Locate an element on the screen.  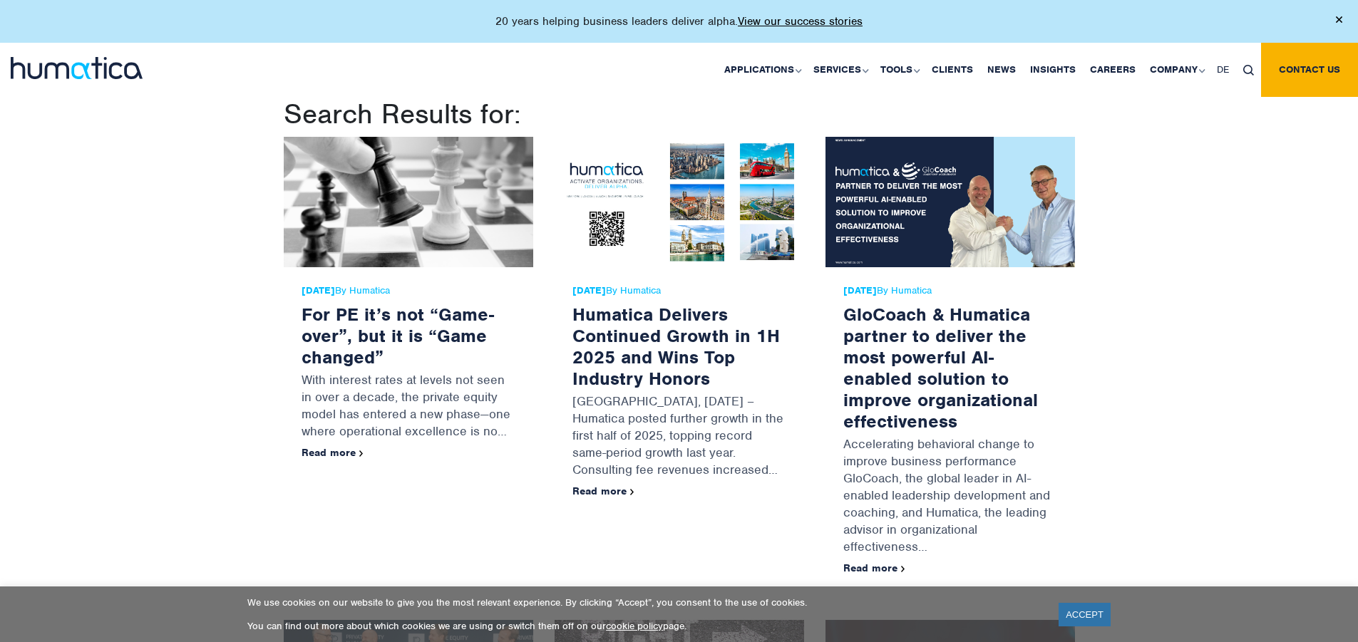
p: 20 years helping business leaders deliver alpha. is located at coordinates (679, 21).